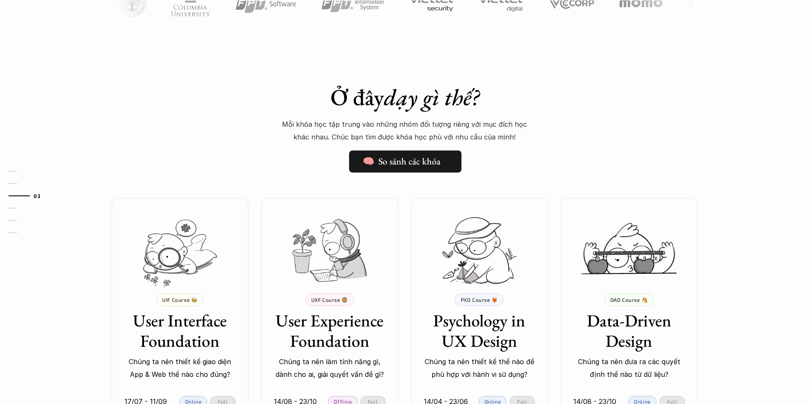  I want to click on h3: Psychology in UX Design, so click(479, 331).